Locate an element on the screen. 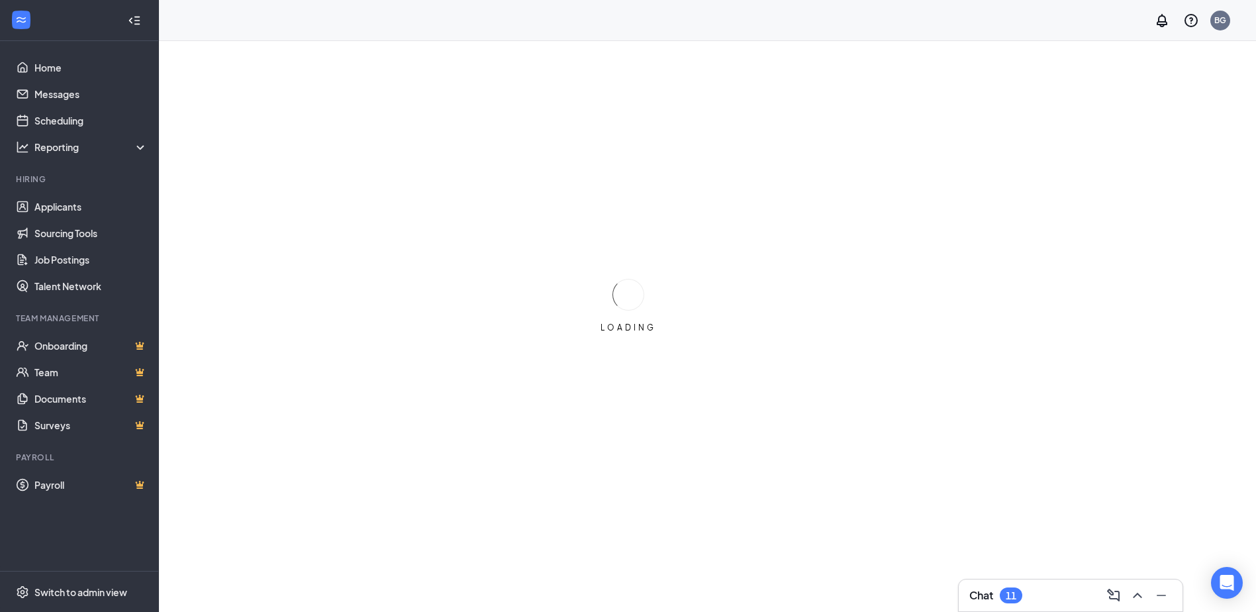  svg: Notifications is located at coordinates (1162, 21).